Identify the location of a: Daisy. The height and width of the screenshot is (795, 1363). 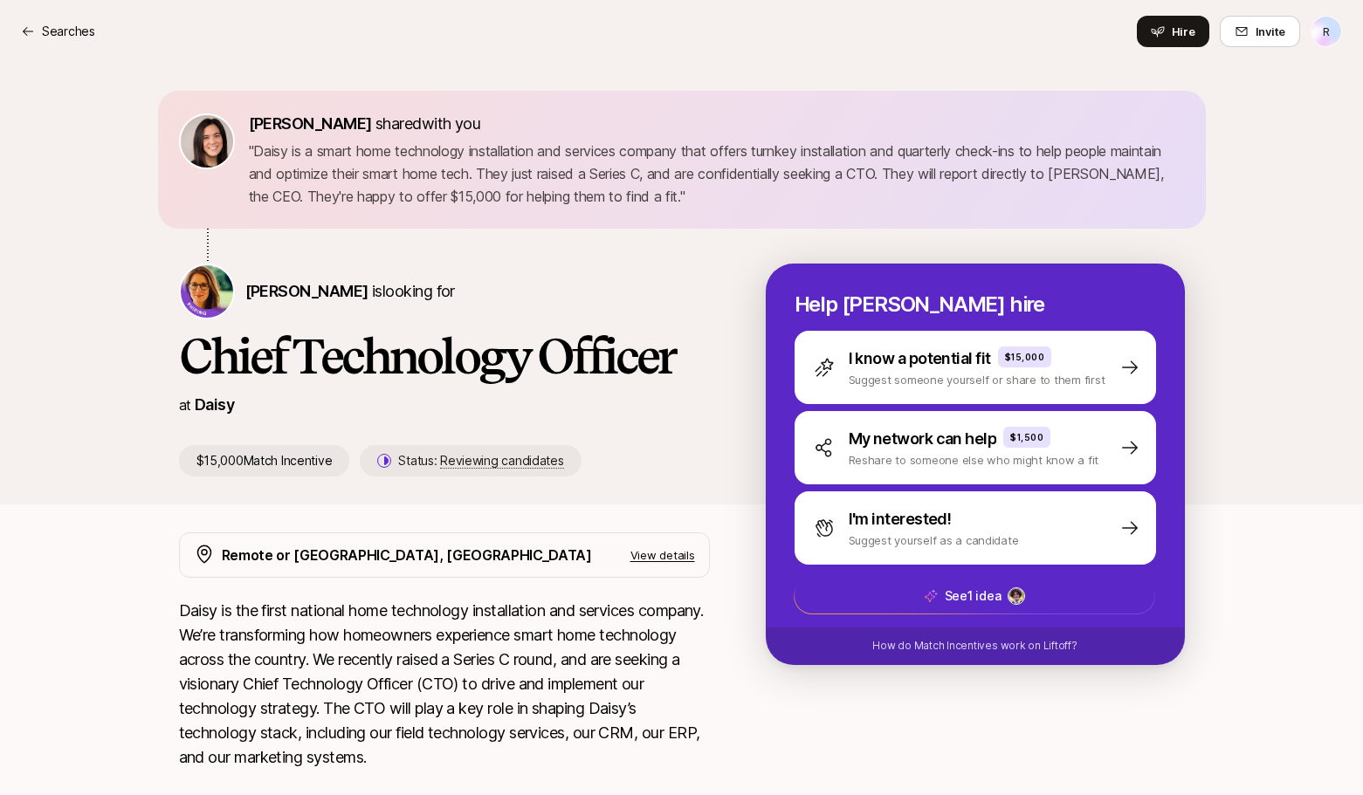
(214, 404).